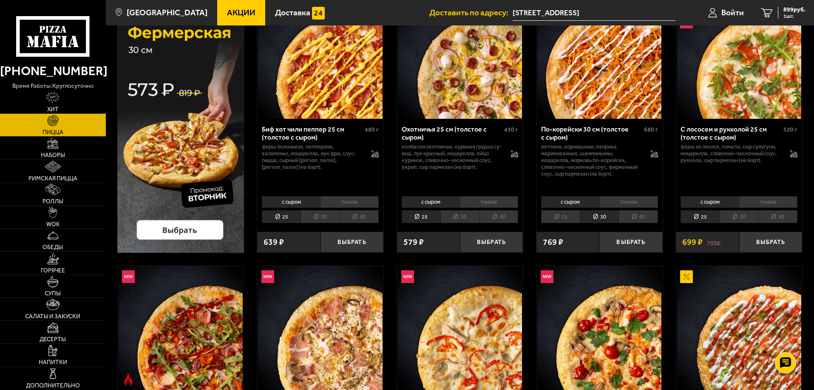 This screenshot has width=814, height=390. What do you see at coordinates (53, 271) in the screenshot?
I see `span: Горячее` at bounding box center [53, 271].